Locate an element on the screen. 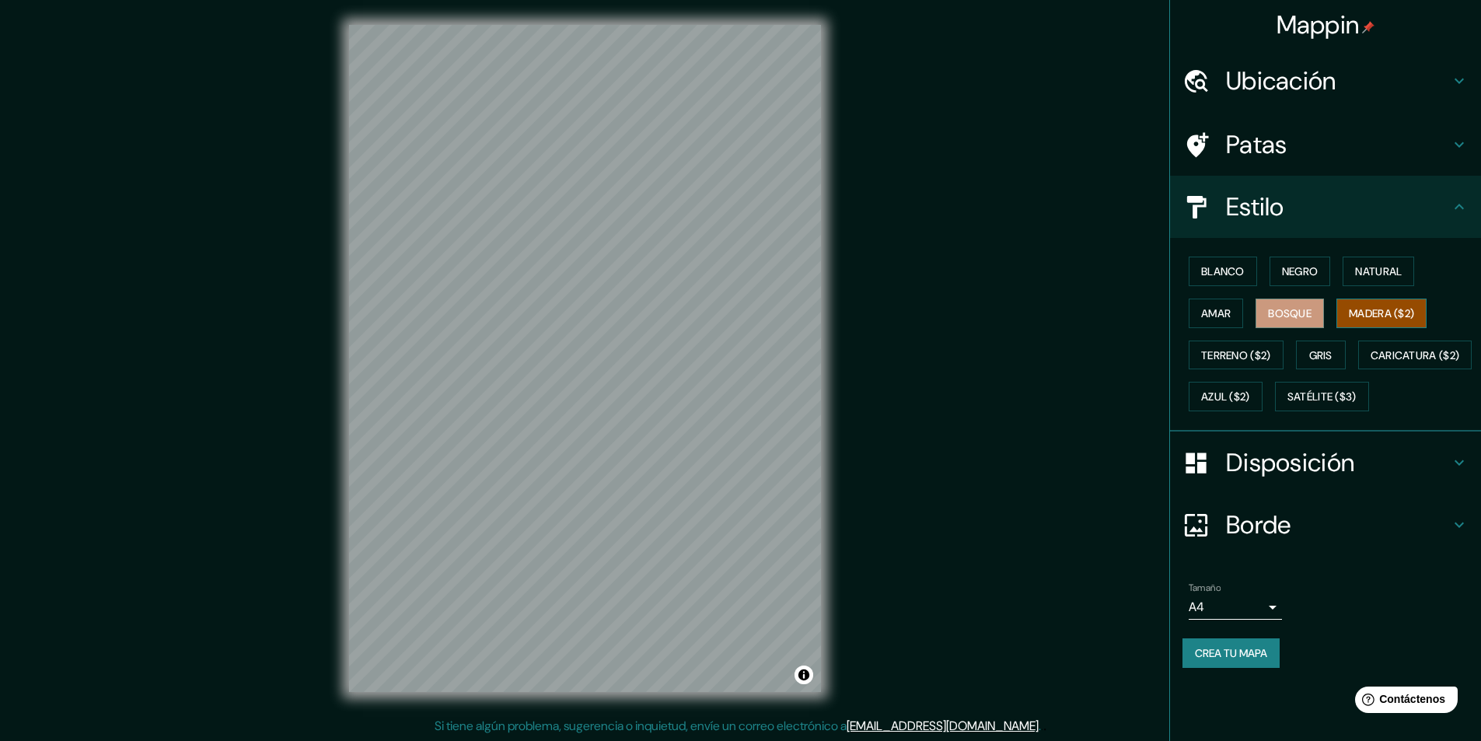 The height and width of the screenshot is (741, 1481). button: Natural is located at coordinates (1378, 271).